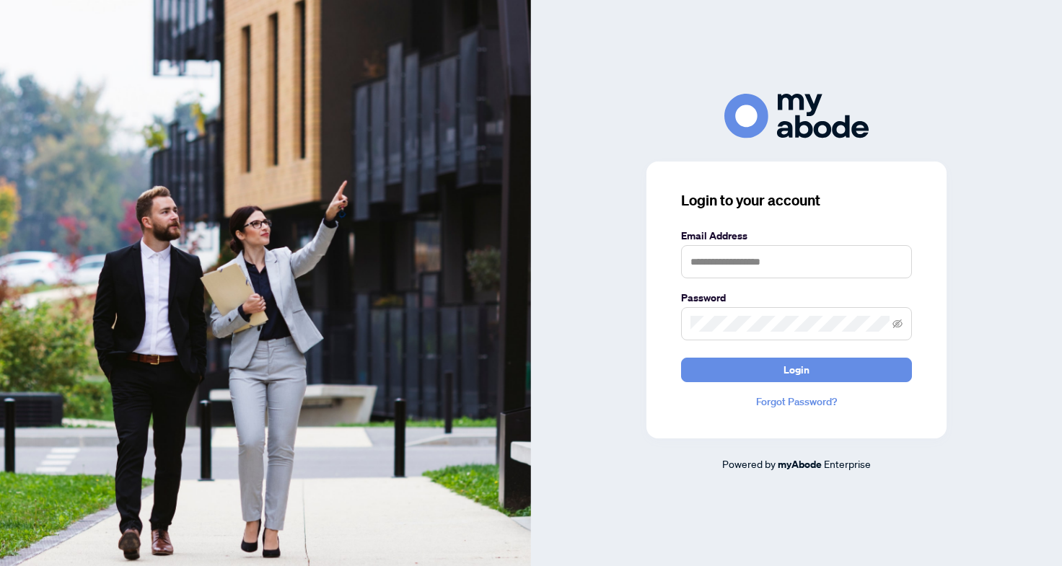  I want to click on span: Powered by, so click(749, 464).